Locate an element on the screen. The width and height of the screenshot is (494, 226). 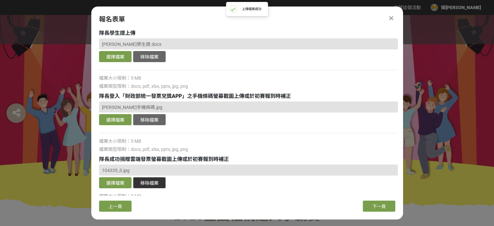
span: 隊長成功捐贈雲端發票螢幕截圖上傳或於初賽報到時補正 is located at coordinates (164, 159).